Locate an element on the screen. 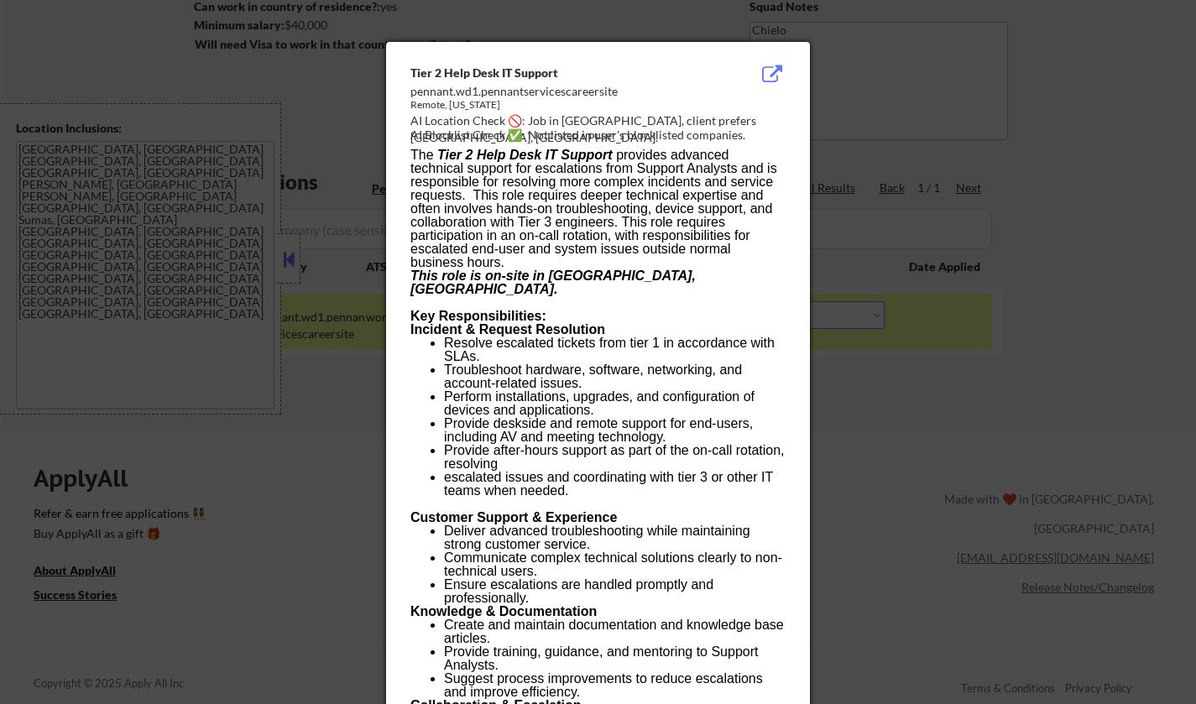  li: Resolve escalated tickets from tier 1 in accordance with SLAs. is located at coordinates (614, 350).